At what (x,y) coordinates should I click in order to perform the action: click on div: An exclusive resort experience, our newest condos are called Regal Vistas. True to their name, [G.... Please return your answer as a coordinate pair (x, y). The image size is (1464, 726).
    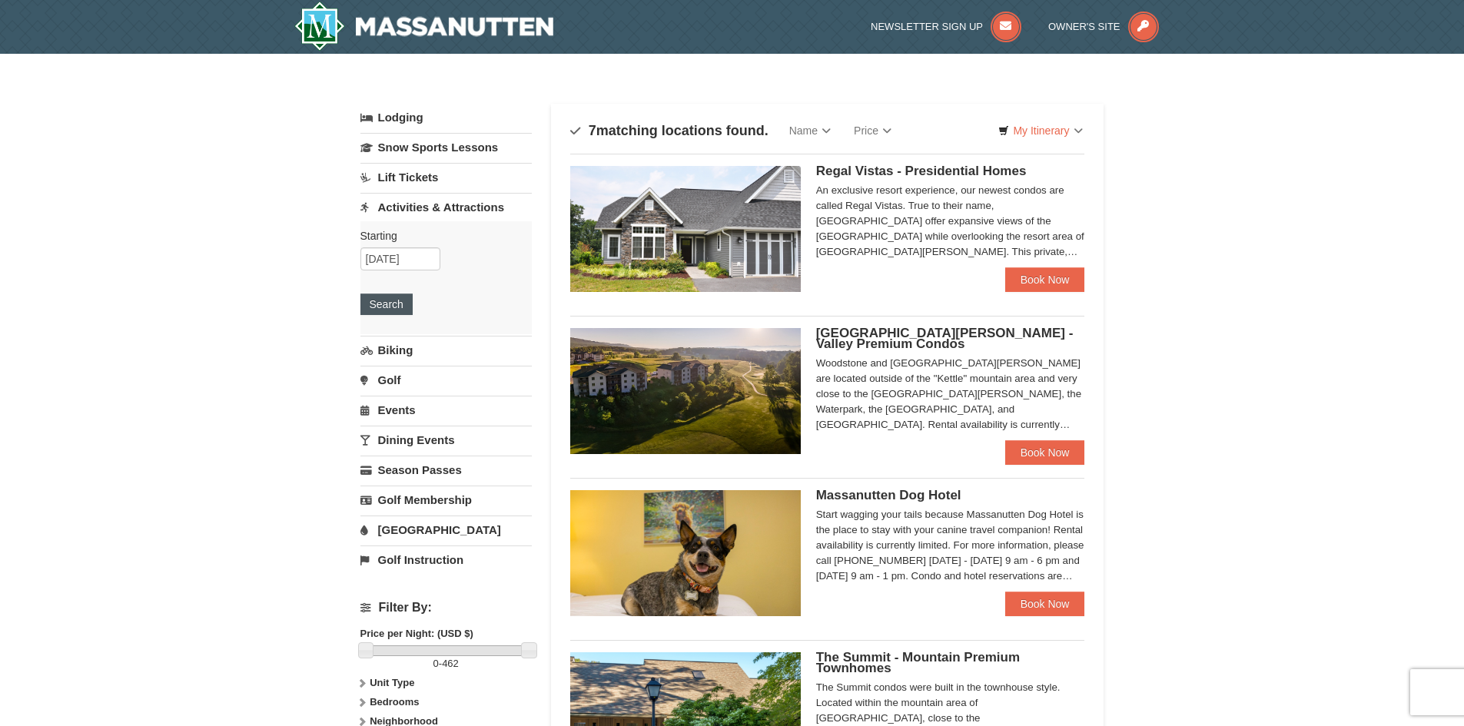
    Looking at the image, I should click on (951, 221).